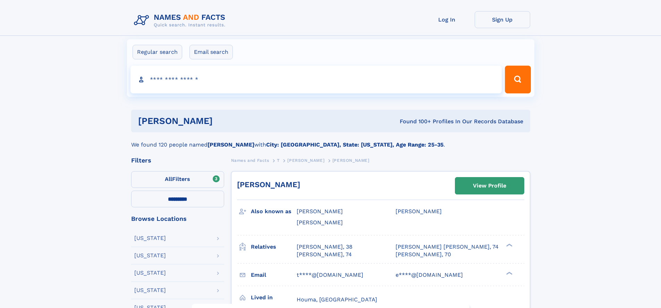 Image resolution: width=661 pixels, height=308 pixels. What do you see at coordinates (181, 20) in the screenshot?
I see `img: Logo Names and Facts` at bounding box center [181, 20].